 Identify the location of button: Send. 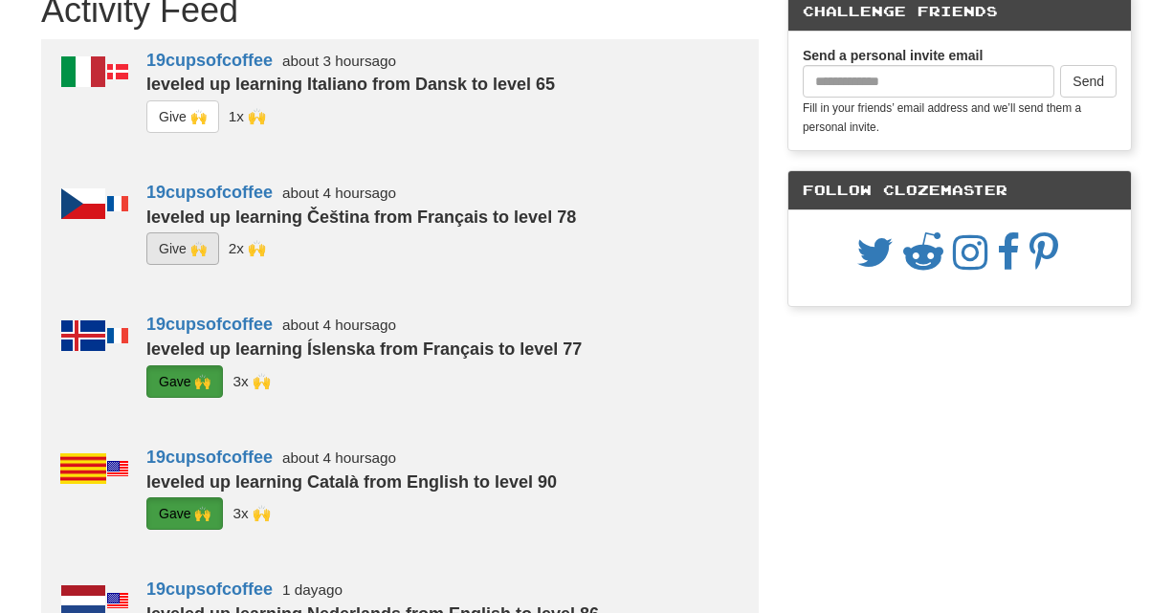
(1088, 81).